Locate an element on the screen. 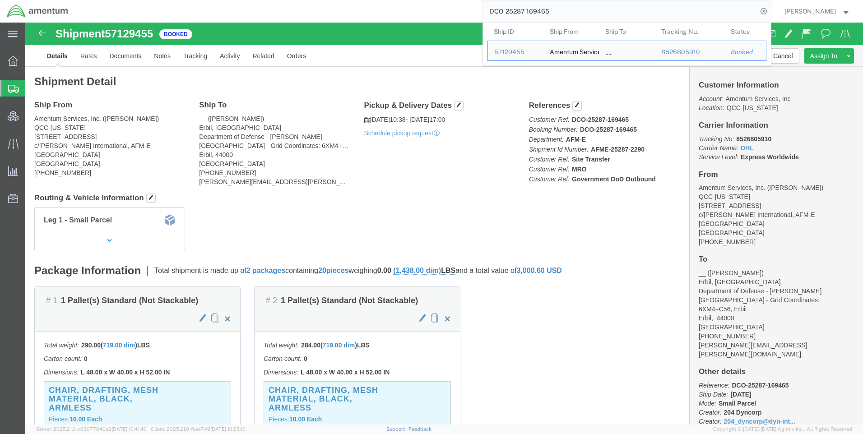  th: Ship From is located at coordinates (571, 32).